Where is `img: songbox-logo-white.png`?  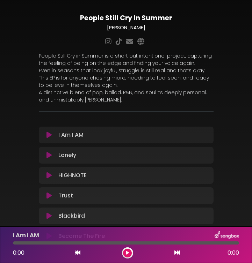
img: songbox-logo-white.png is located at coordinates (227, 236).